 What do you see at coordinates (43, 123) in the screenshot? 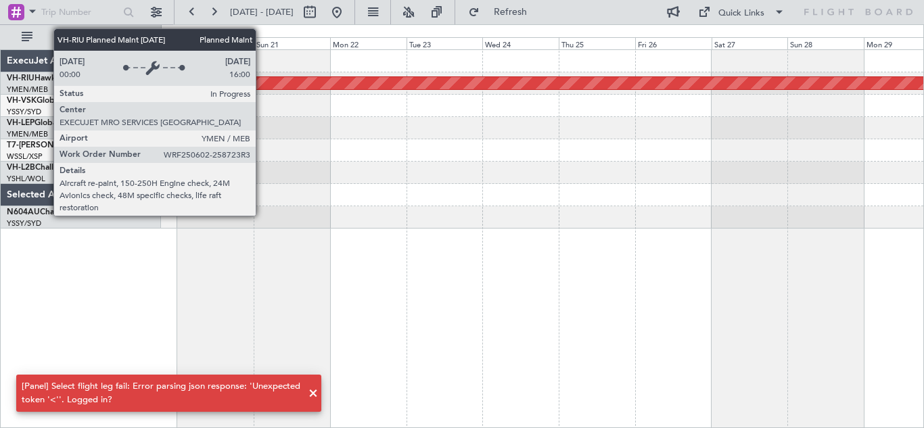
I see `a: VH-LEPGlobal 6000` at bounding box center [43, 123].